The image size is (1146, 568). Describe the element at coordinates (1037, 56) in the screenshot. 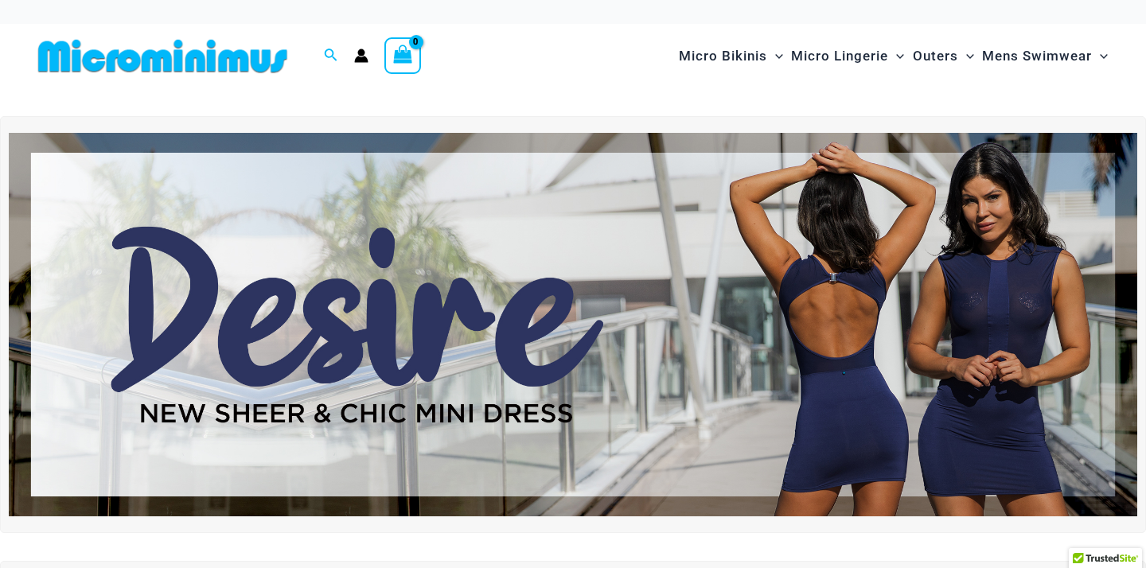

I see `span: Mens Swimwear` at that location.